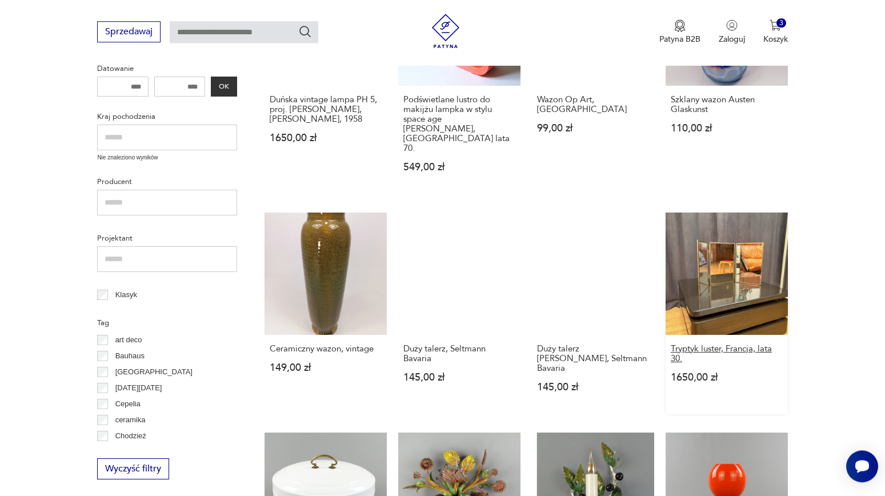  Describe the element at coordinates (775, 25) in the screenshot. I see `img: Ikona koszyka` at that location.